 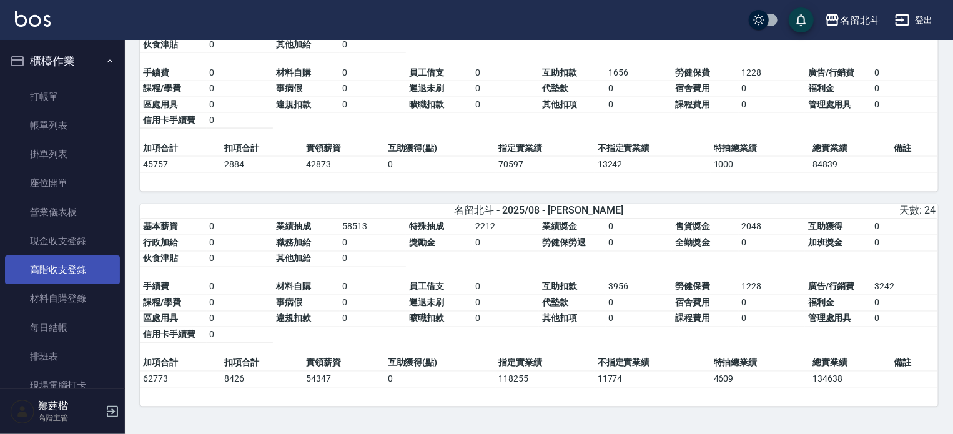 What do you see at coordinates (545, 379) in the screenshot?
I see `td: 118255` at bounding box center [545, 379].